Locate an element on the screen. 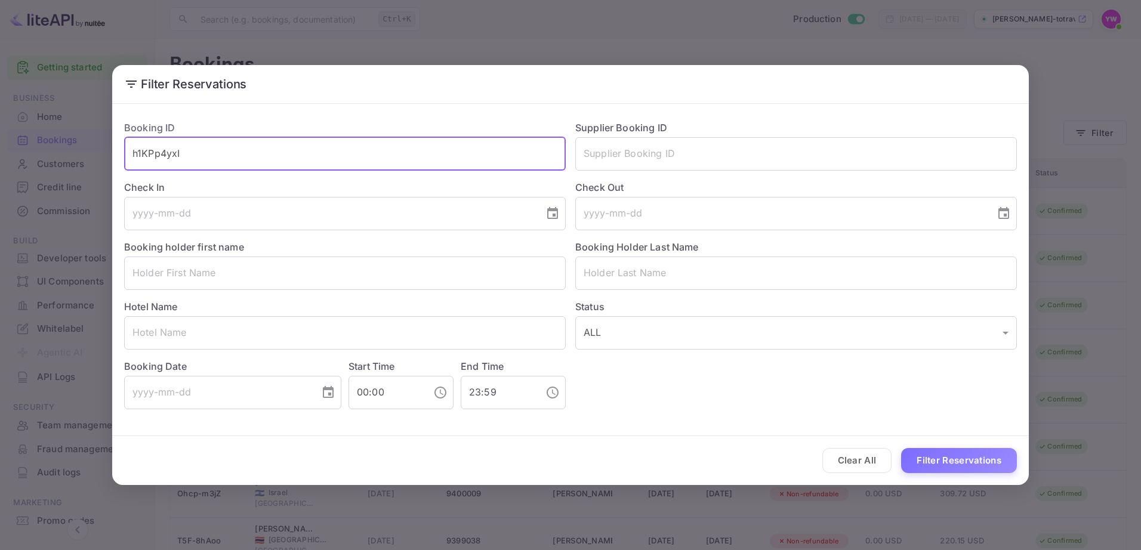 Image resolution: width=1141 pixels, height=550 pixels. label: Hotel Name is located at coordinates (151, 307).